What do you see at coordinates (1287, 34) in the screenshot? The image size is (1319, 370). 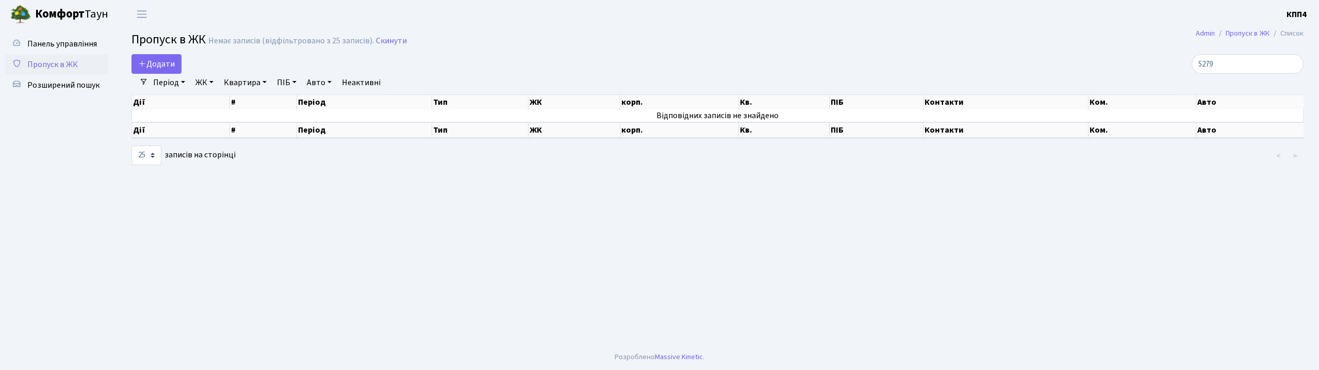 I see `li: Список` at bounding box center [1287, 34].